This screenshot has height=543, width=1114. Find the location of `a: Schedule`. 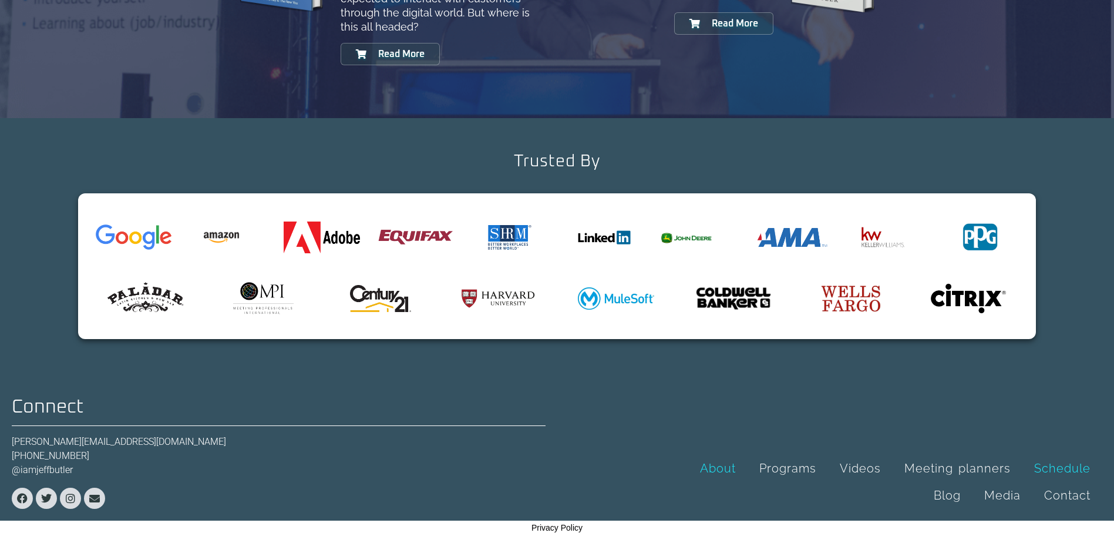

a: Schedule is located at coordinates (1062, 468).